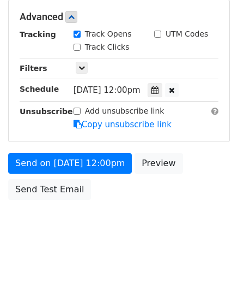 The height and width of the screenshot is (289, 238). I want to click on label: Track Clicks, so click(107, 47).